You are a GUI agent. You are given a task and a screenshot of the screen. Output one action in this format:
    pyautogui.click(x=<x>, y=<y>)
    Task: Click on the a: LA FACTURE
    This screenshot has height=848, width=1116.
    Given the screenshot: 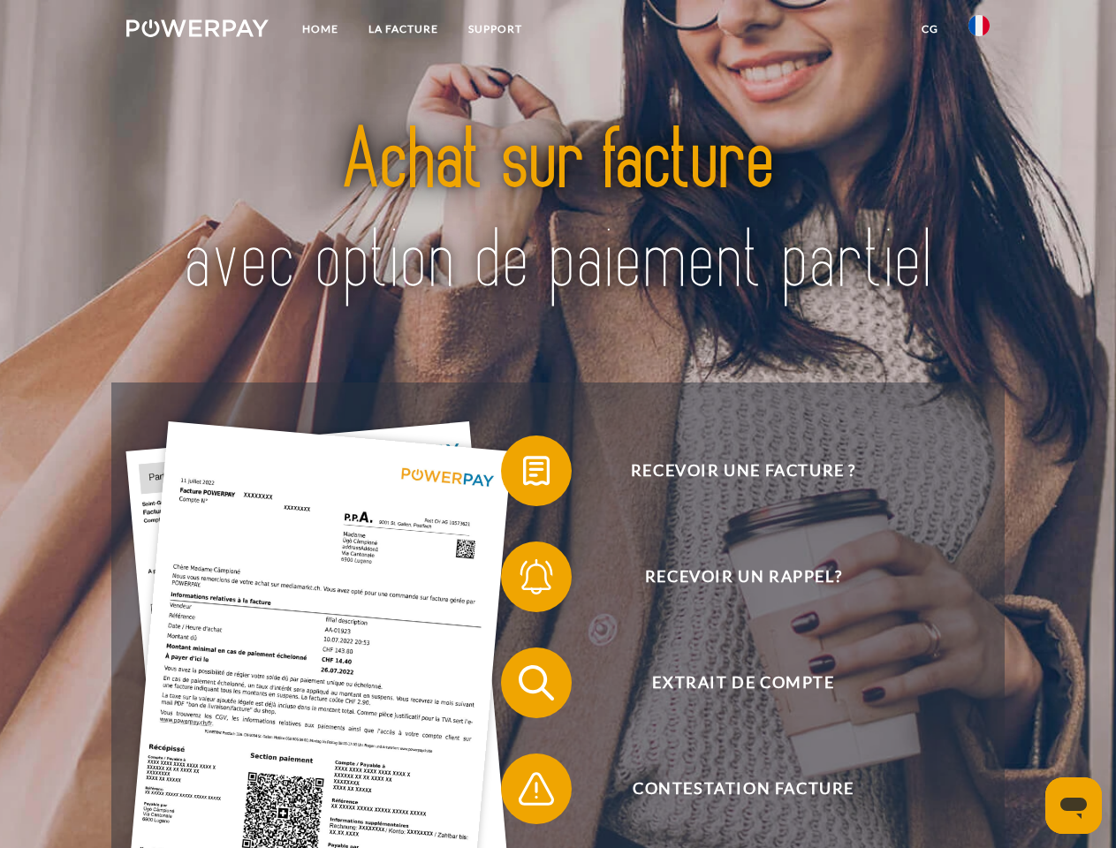 What is the action you would take?
    pyautogui.click(x=403, y=29)
    